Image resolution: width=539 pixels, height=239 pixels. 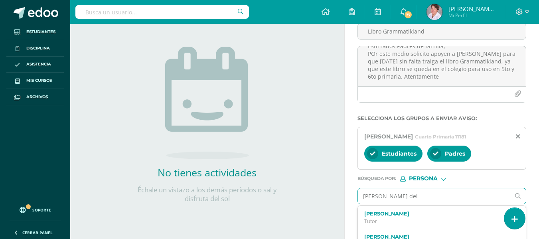 What do you see at coordinates (35, 65) in the screenshot?
I see `a: Asistencia` at bounding box center [35, 65].